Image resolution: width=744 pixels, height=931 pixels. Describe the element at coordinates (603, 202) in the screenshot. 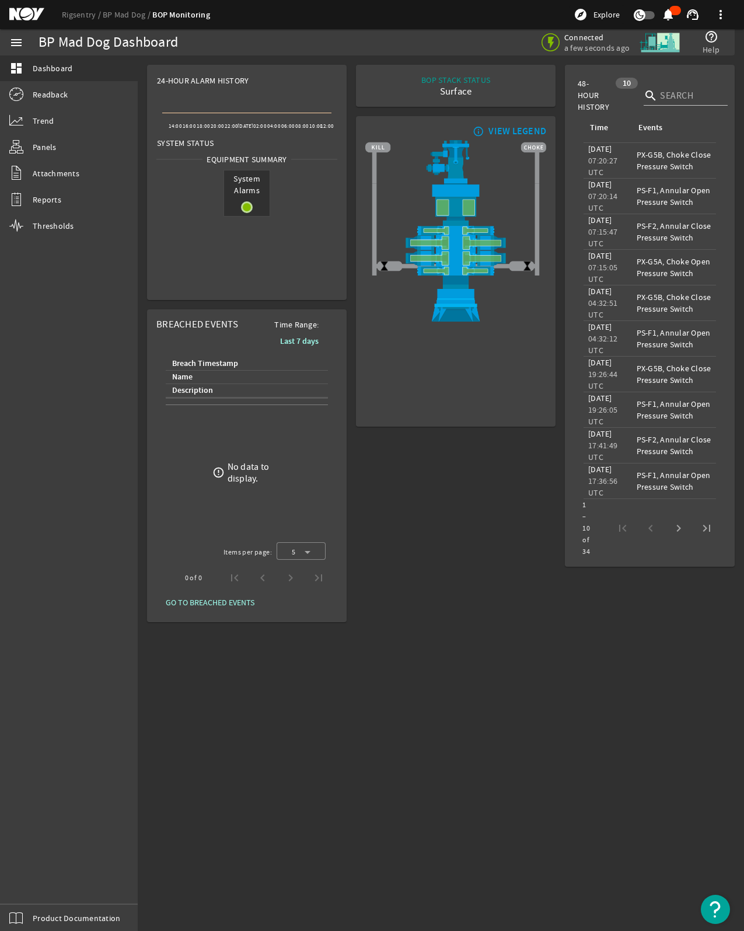

I see `legacy-datetime-component: 07:20:14 UTC` at that location.